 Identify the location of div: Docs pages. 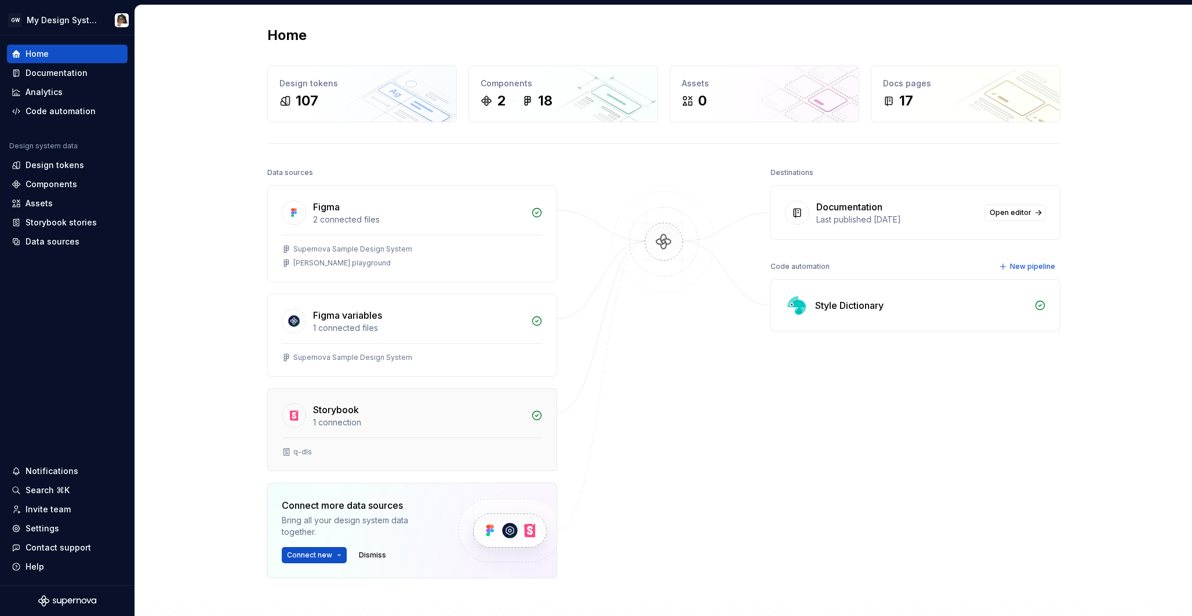
(965, 83).